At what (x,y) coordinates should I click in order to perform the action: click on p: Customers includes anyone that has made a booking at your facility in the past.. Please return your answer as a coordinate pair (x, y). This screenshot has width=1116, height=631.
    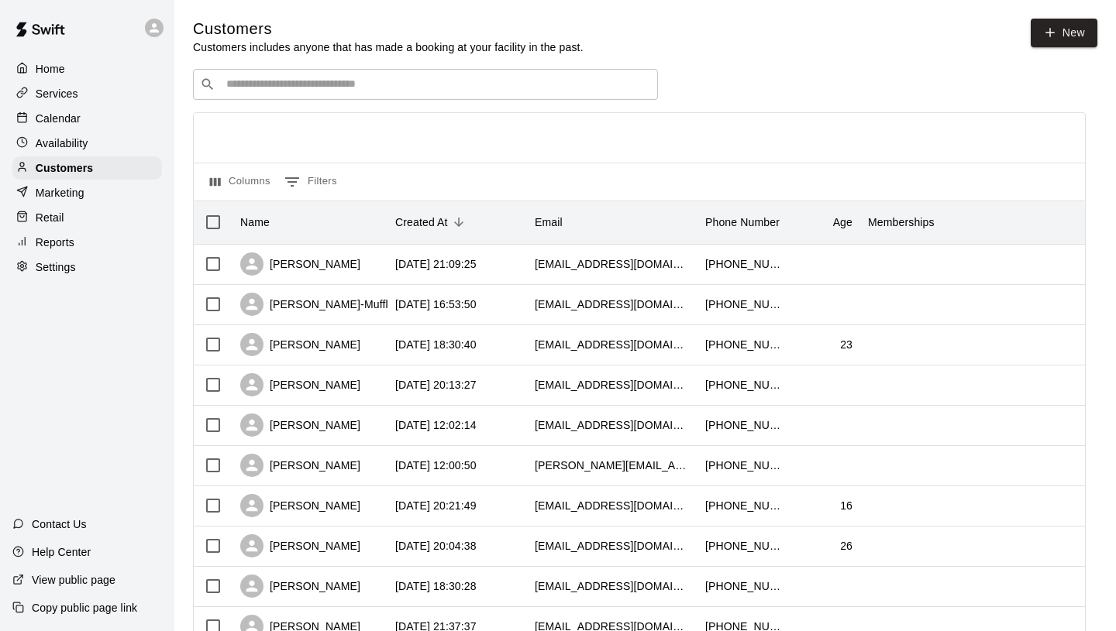
    Looking at the image, I should click on (388, 47).